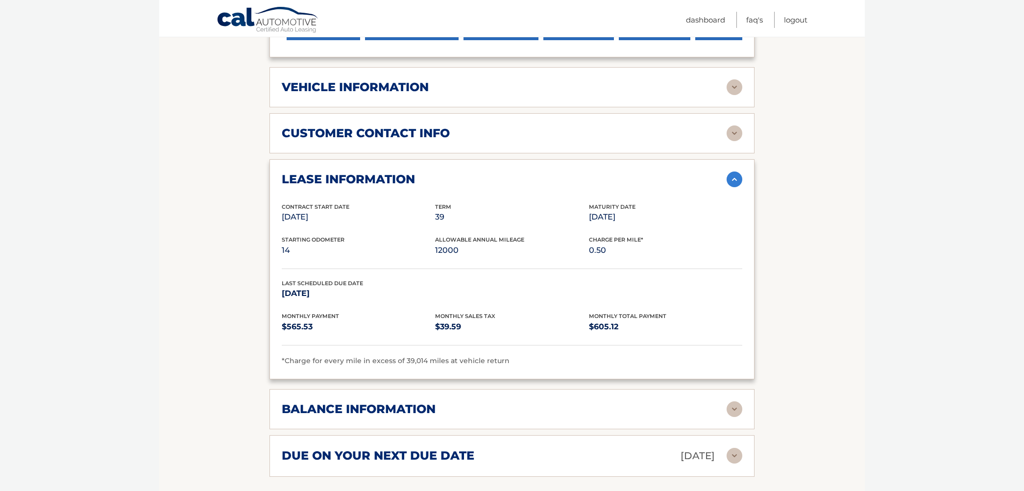 Image resolution: width=1024 pixels, height=491 pixels. What do you see at coordinates (616, 240) in the screenshot?
I see `span: Charge Per Mile*` at bounding box center [616, 240].